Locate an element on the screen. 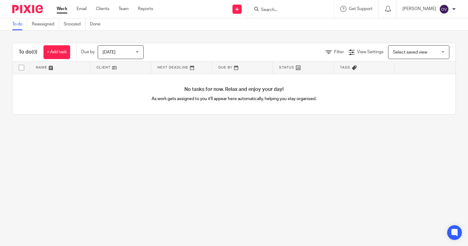 This screenshot has width=468, height=246. a: Done is located at coordinates (97, 24).